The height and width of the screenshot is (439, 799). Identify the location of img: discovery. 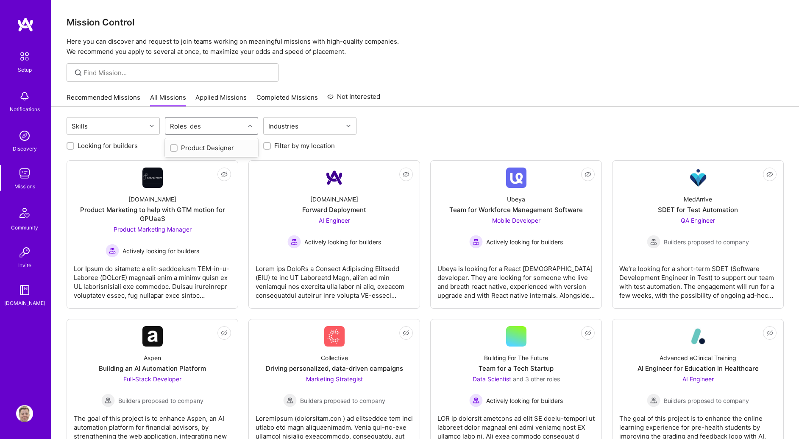
(25, 136).